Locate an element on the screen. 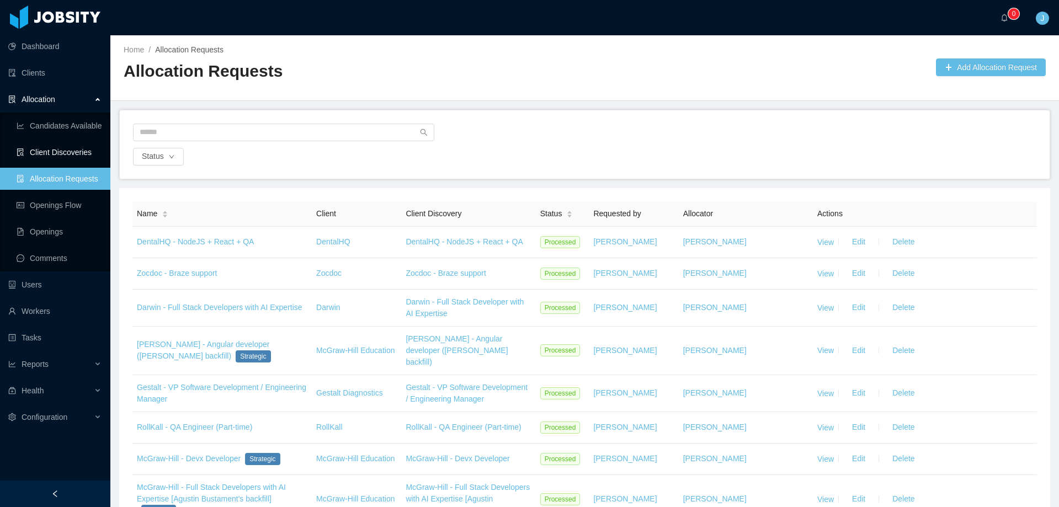 The height and width of the screenshot is (507, 1059). i: icon: caret-up is located at coordinates (570, 211).